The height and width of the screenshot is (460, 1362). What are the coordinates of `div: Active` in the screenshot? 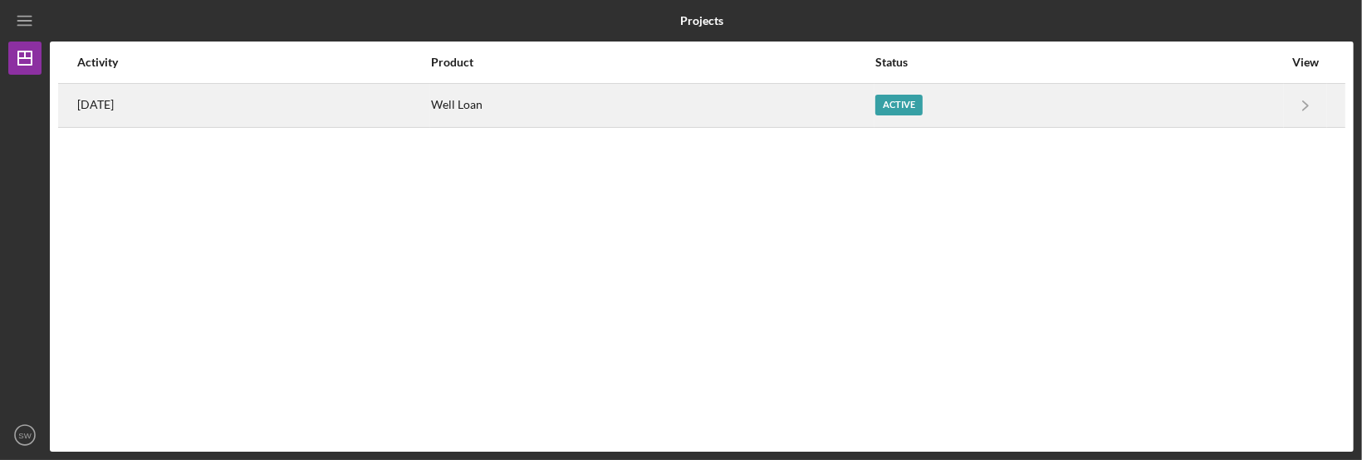 It's located at (898, 105).